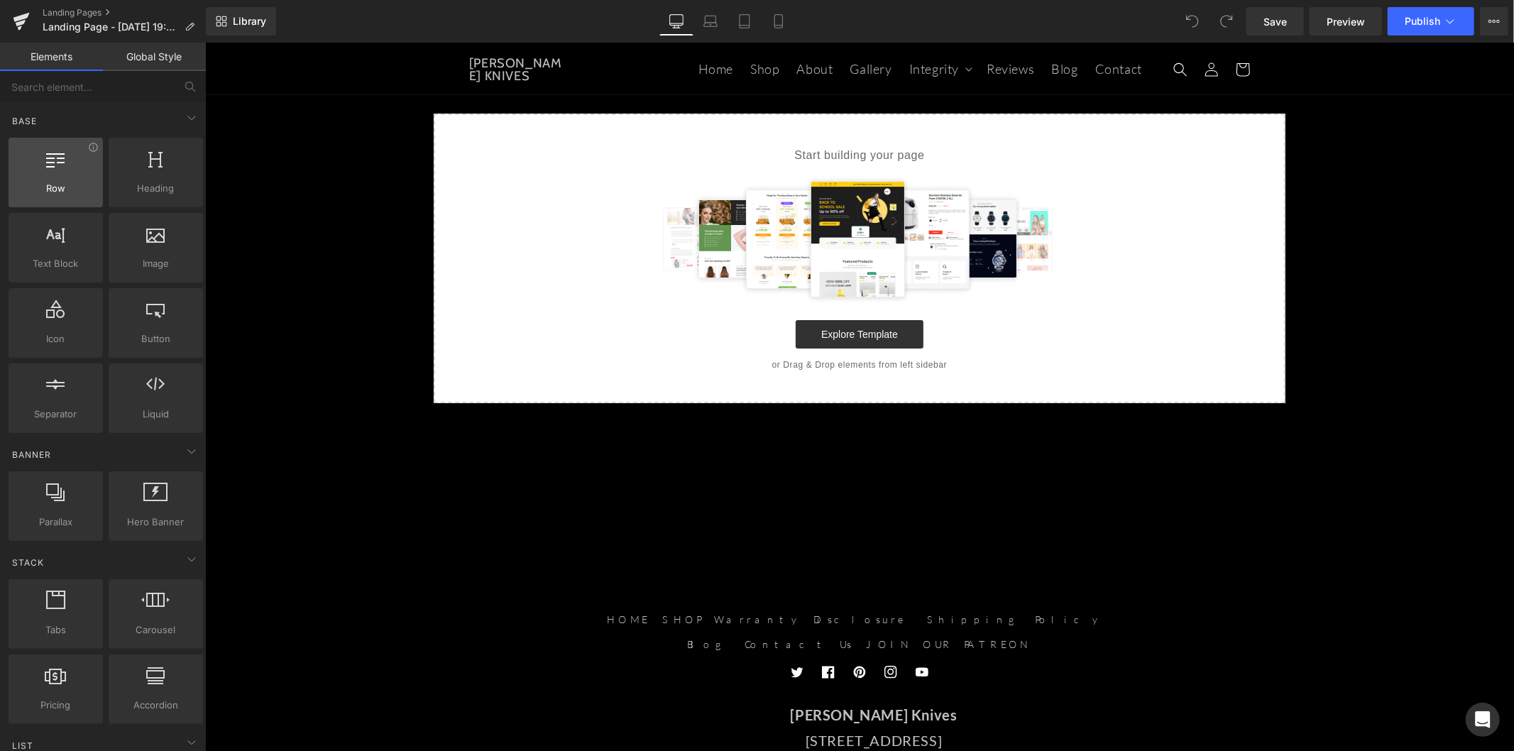 This screenshot has height=751, width=1514. I want to click on a: Disclosure, so click(659, 576).